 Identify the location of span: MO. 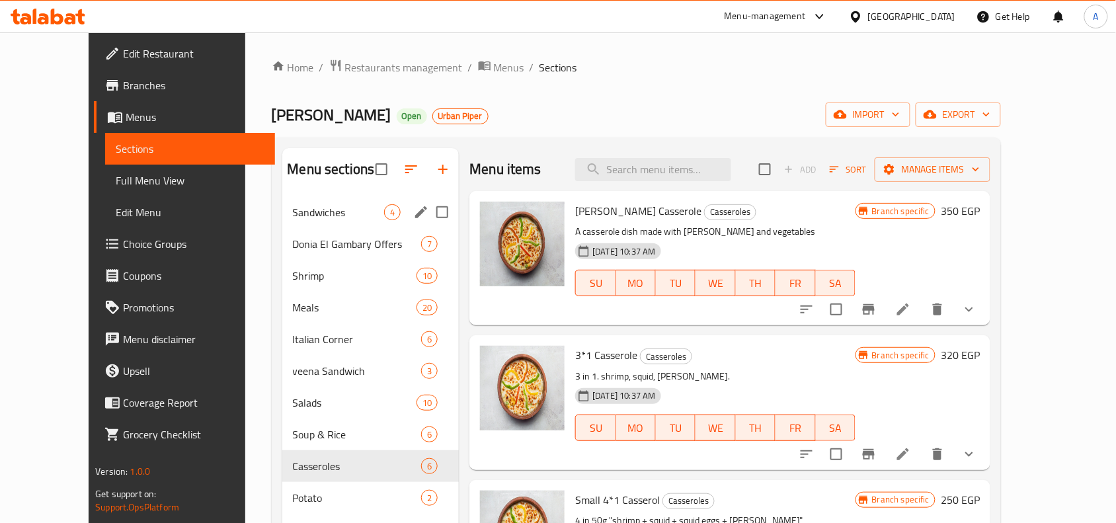
(636, 283).